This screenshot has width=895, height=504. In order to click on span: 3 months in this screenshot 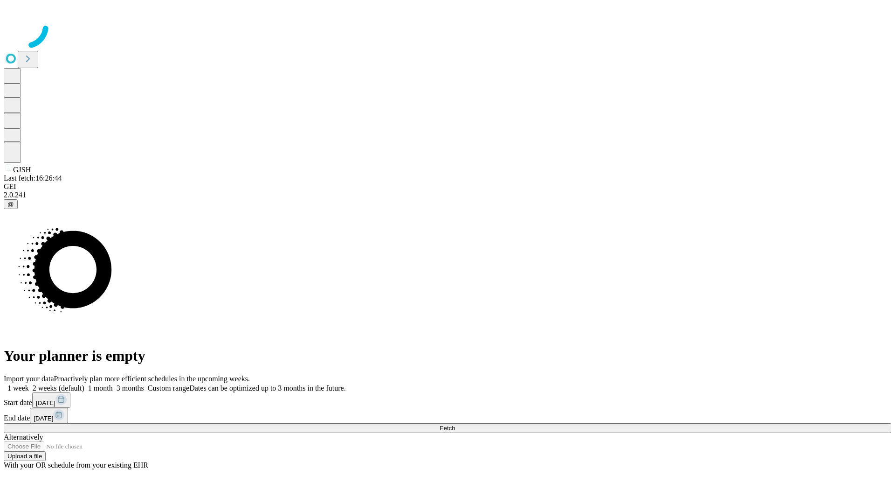, I will do `click(130, 387)`.